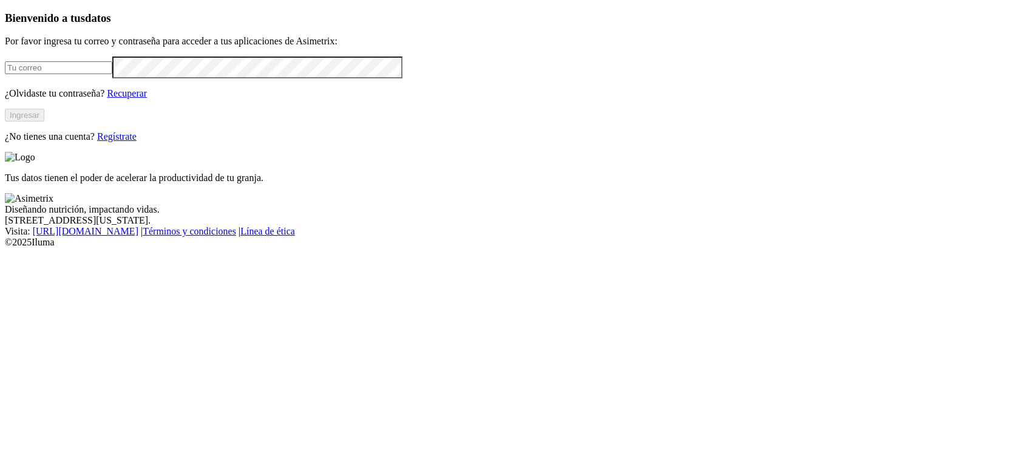  What do you see at coordinates (518, 231) in the screenshot?
I see `div: Visita : | |` at bounding box center [518, 231].